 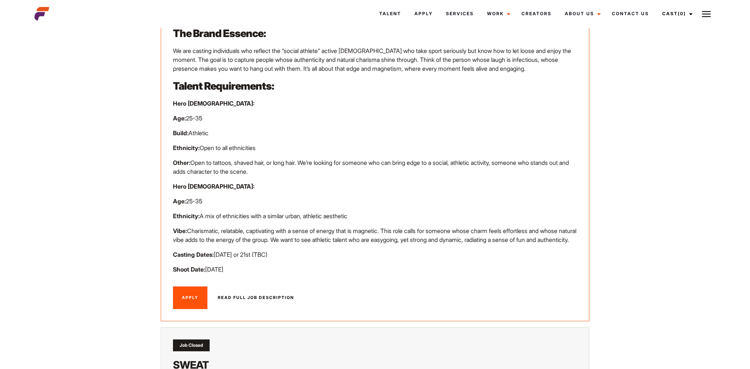 What do you see at coordinates (180, 231) in the screenshot?
I see `strong: Vibe:` at bounding box center [180, 231].